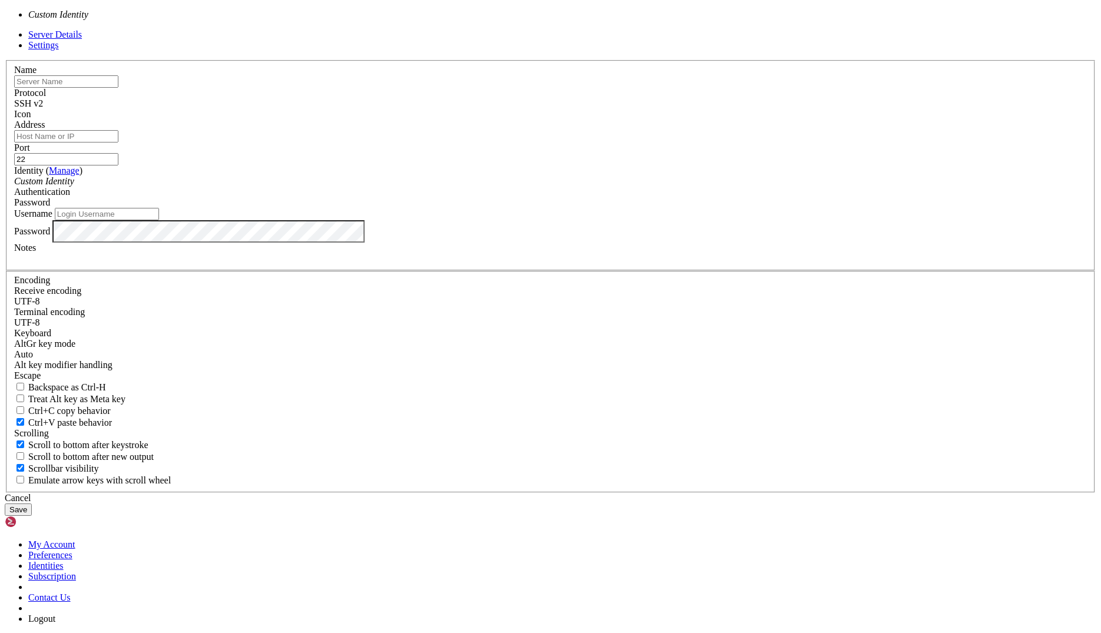  Describe the element at coordinates (20, 480) in the screenshot. I see `input: Emulate arrow keys with scroll wheel` at that location.